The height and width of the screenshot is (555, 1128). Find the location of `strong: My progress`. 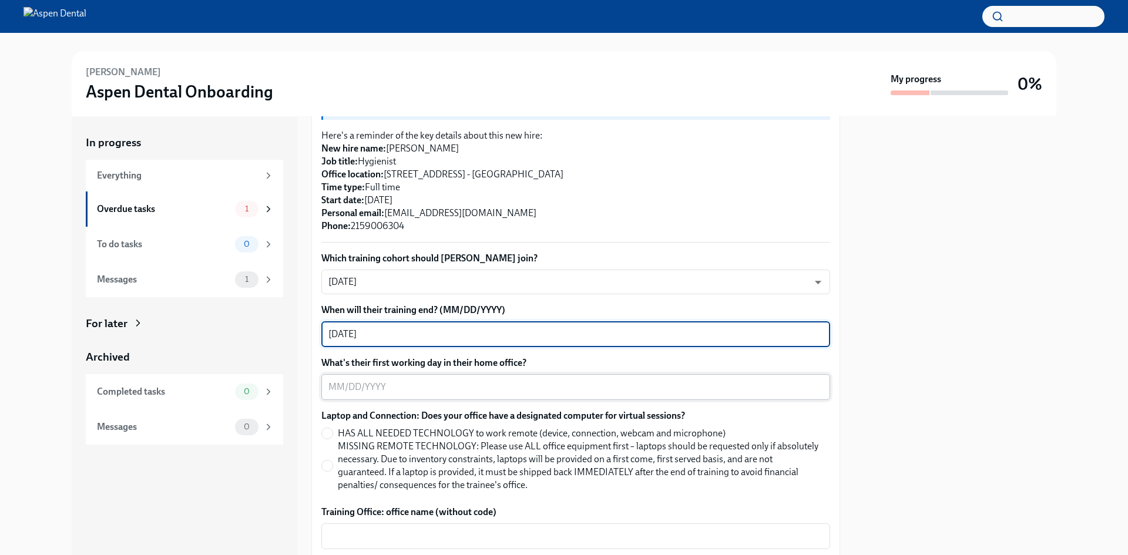

strong: My progress is located at coordinates (916, 79).